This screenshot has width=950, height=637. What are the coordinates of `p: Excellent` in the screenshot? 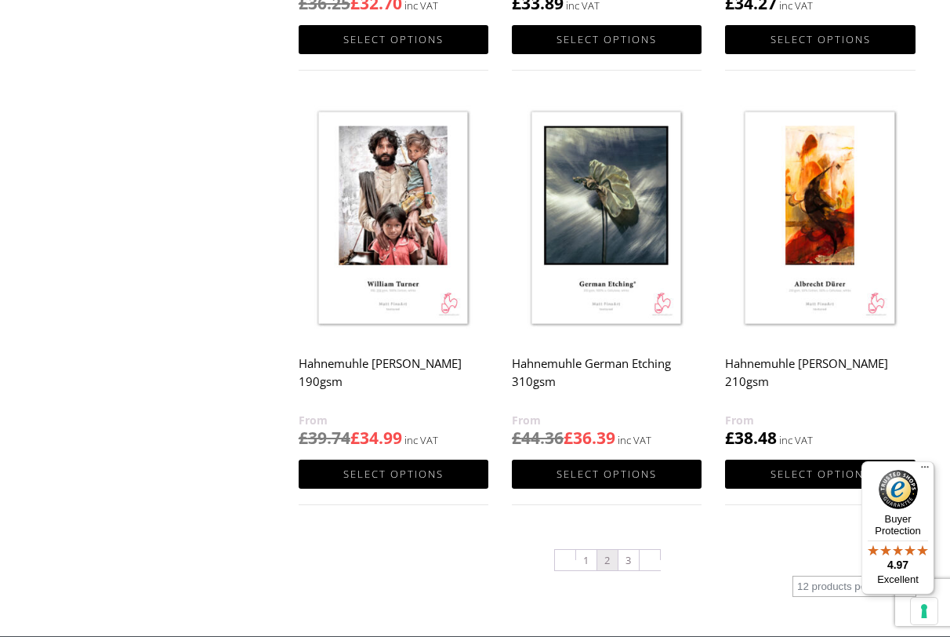 It's located at (898, 579).